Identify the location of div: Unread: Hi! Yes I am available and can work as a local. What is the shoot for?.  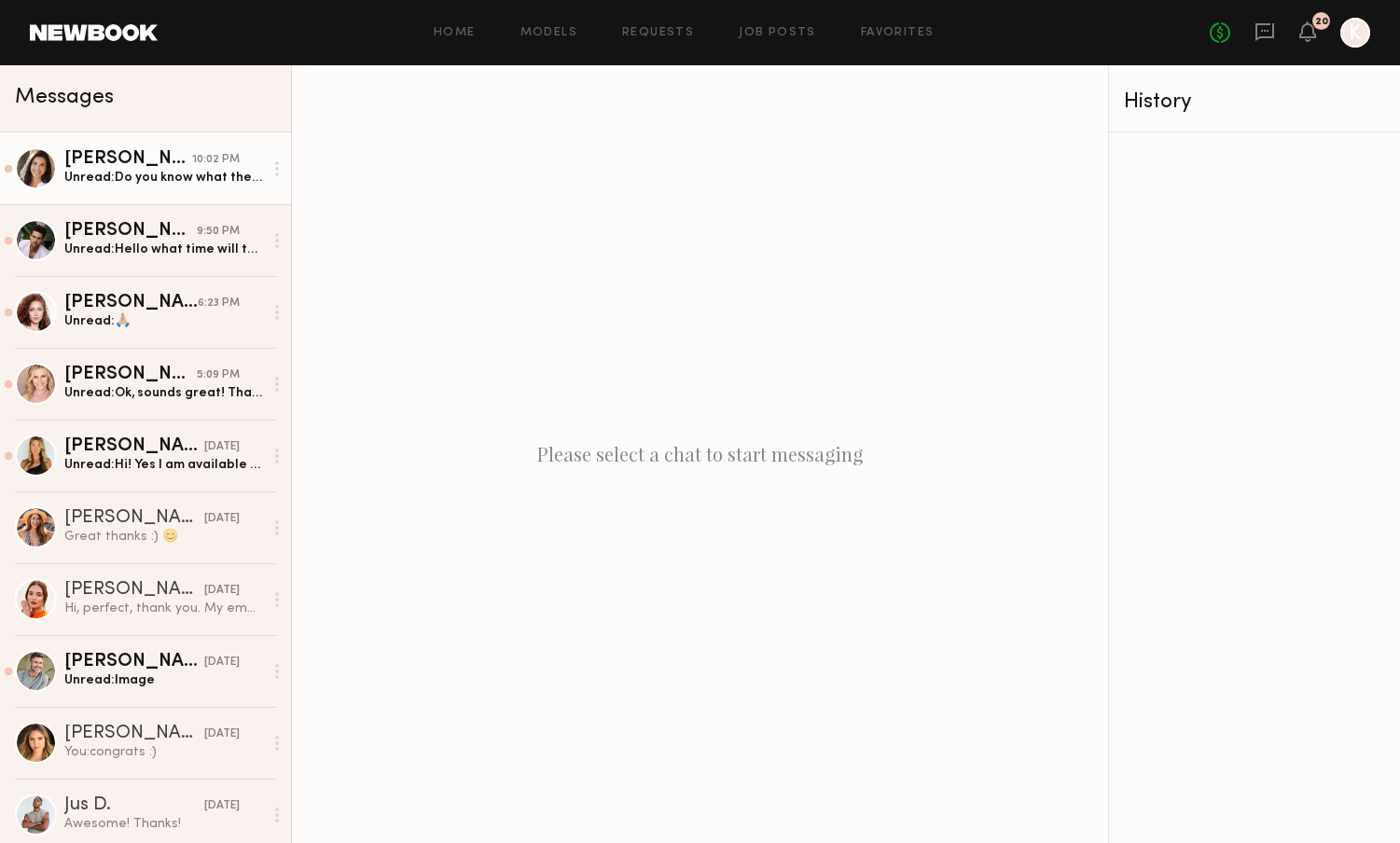
(164, 465).